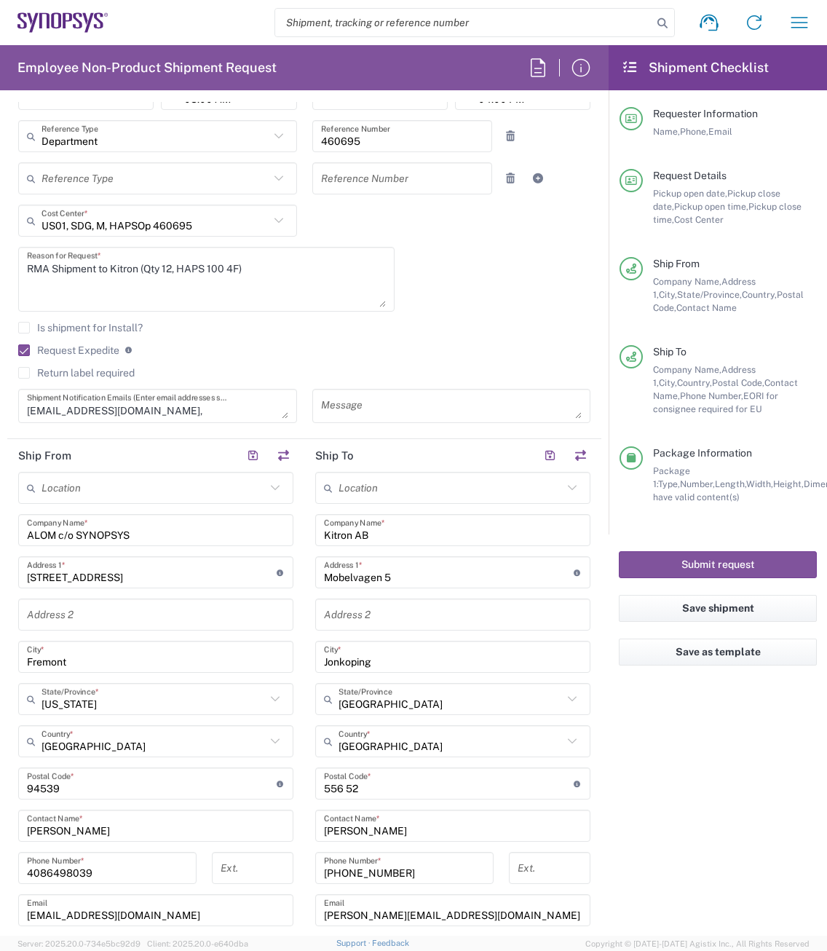  I want to click on h2: Employee Non-Product Shipment Request, so click(147, 68).